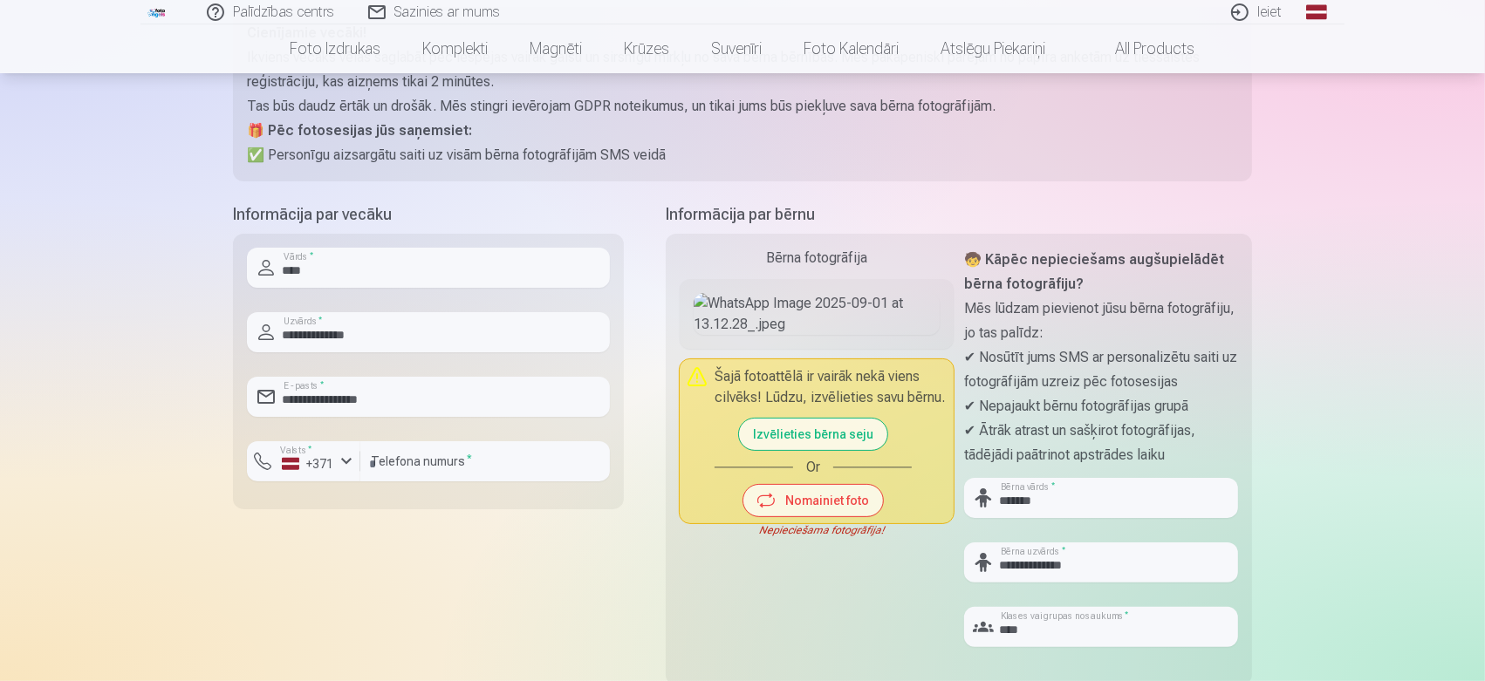 This screenshot has height=681, width=1485. I want to click on a: Atslēgu piekariņi, so click(994, 49).